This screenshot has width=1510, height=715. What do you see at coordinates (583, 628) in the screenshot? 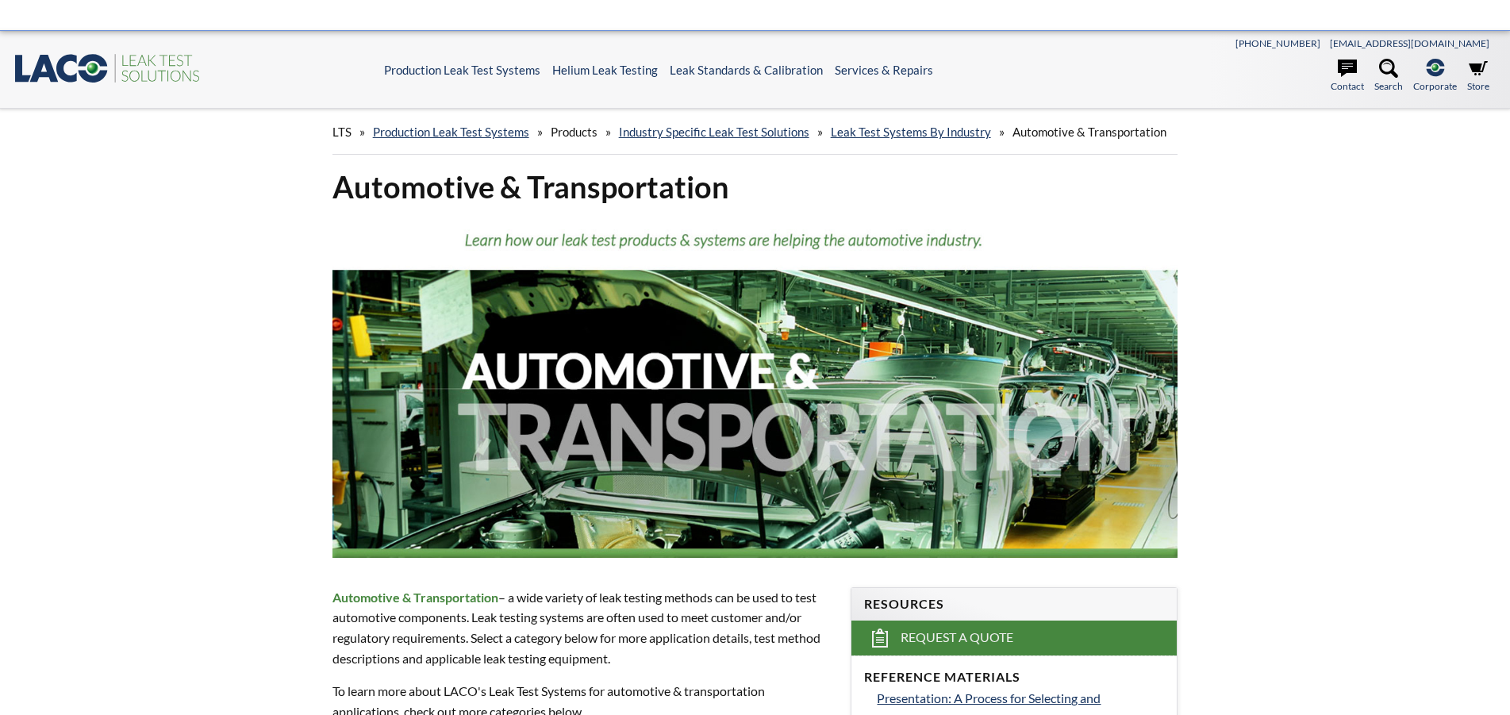
I see `p: – a wide variety of leak testing methods can be used to test automotive components. Leak testing ...` at bounding box center [583, 628].